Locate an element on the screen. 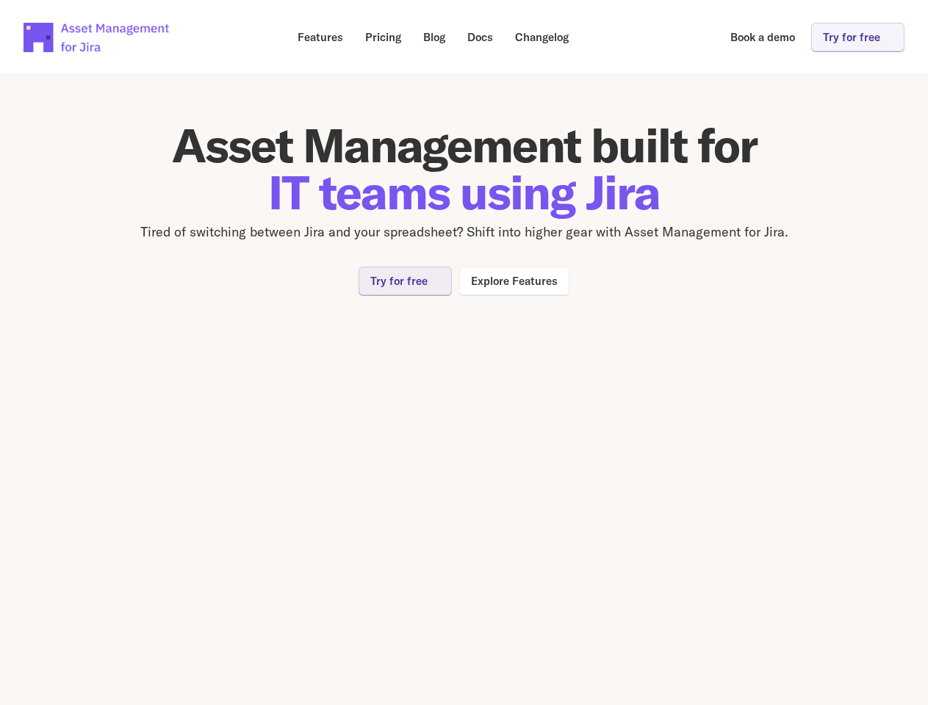 The height and width of the screenshot is (705, 928). p: Docs is located at coordinates (480, 37).